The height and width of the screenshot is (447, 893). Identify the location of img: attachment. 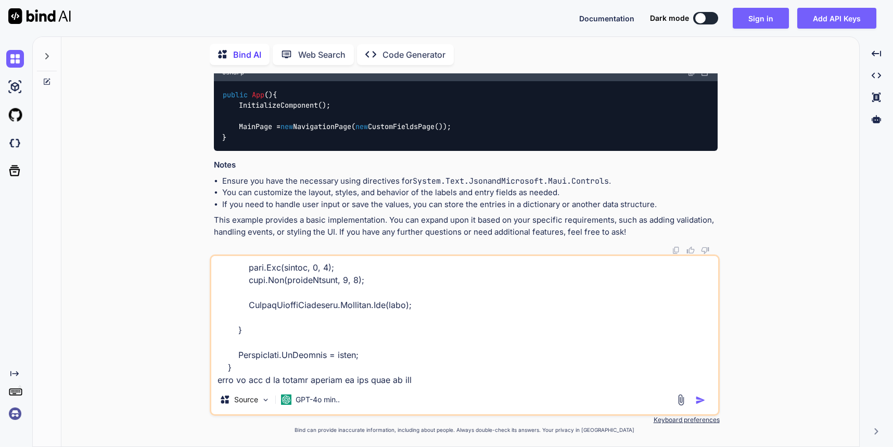
(680, 399).